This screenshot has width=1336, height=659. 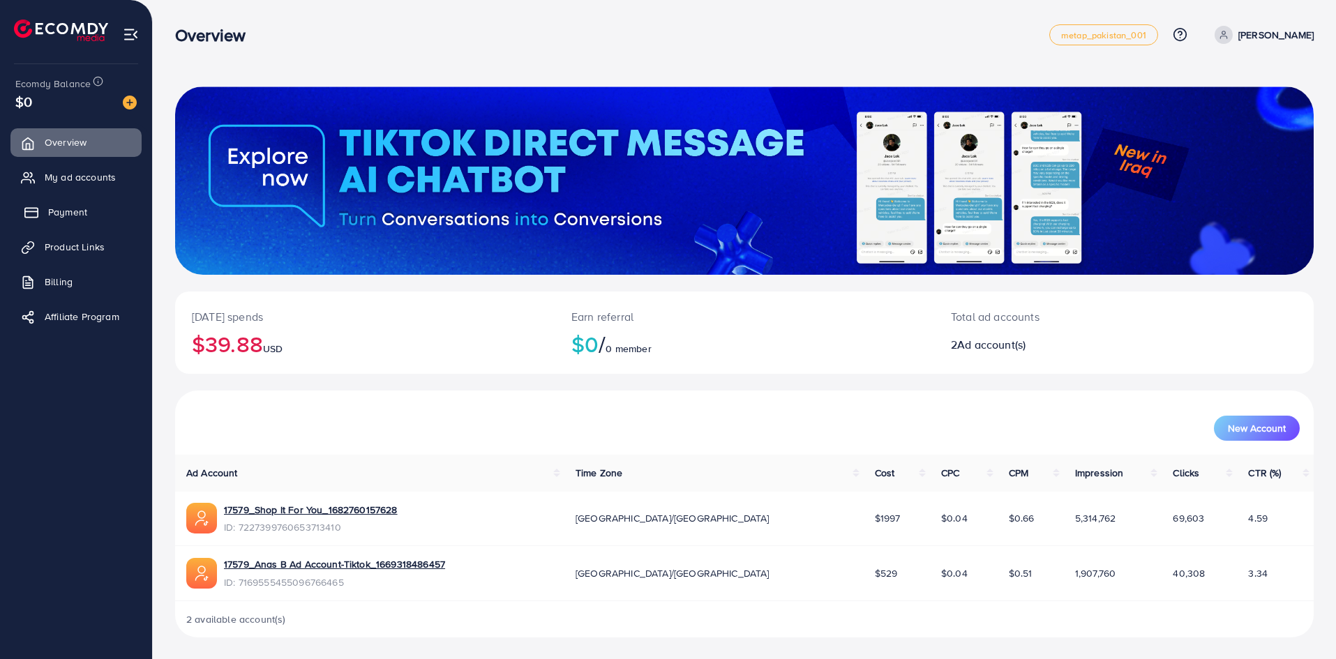 I want to click on p: Earn referral, so click(x=745, y=317).